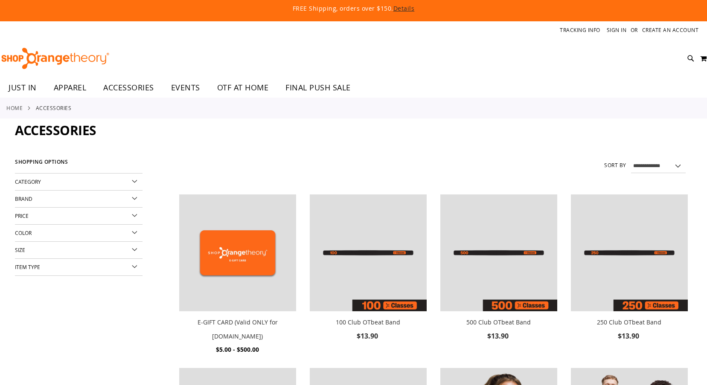 The width and height of the screenshot is (707, 385). What do you see at coordinates (318, 87) in the screenshot?
I see `span: FINAL PUSH SALE` at bounding box center [318, 87].